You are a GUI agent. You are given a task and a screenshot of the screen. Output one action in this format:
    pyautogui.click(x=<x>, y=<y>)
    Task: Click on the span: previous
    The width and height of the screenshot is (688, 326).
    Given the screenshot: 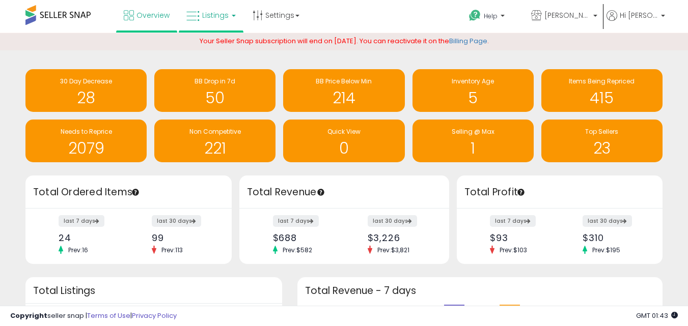 What is the action you would take?
    pyautogui.click(x=481, y=309)
    